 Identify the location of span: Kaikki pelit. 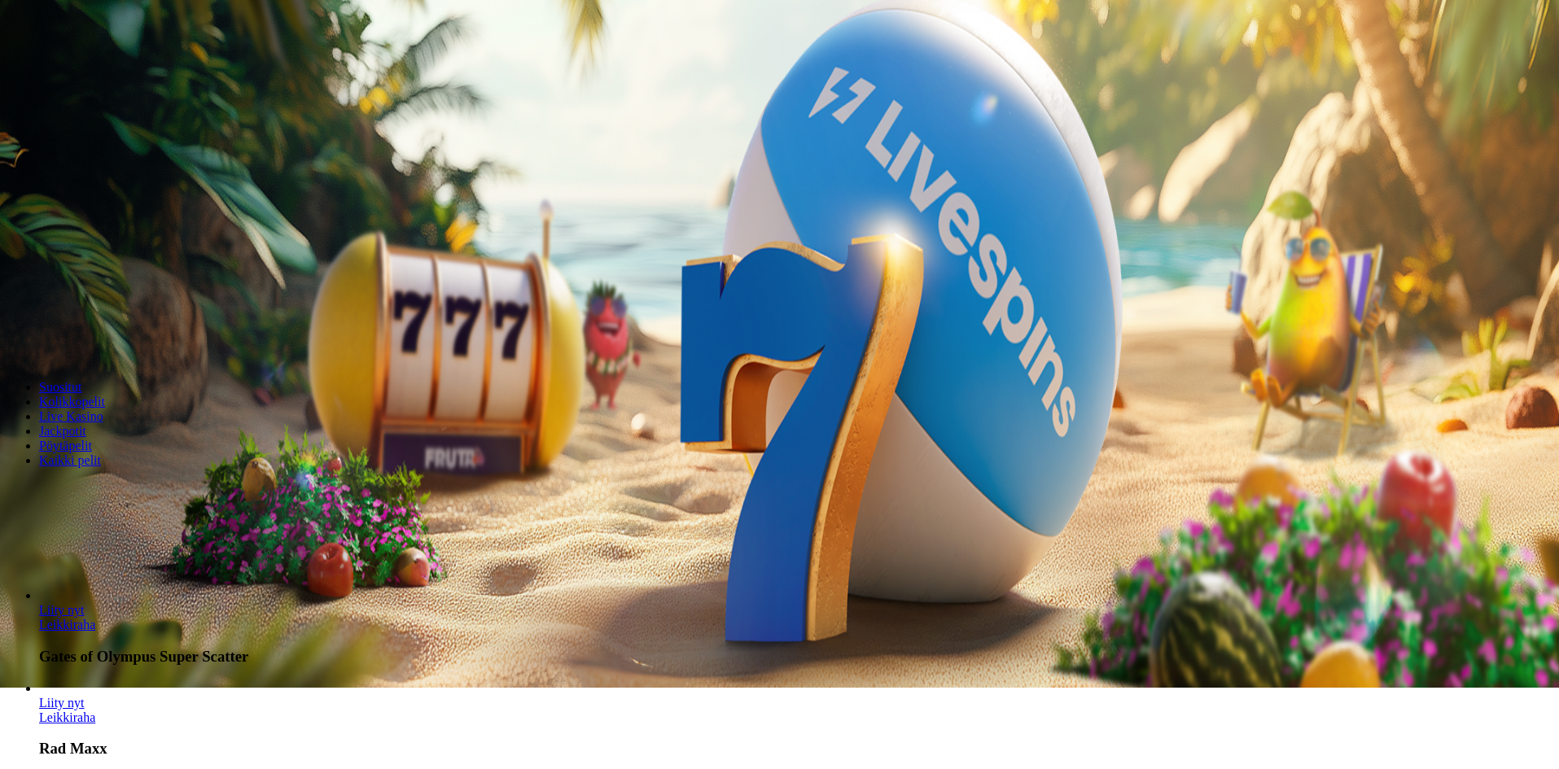
(70, 460).